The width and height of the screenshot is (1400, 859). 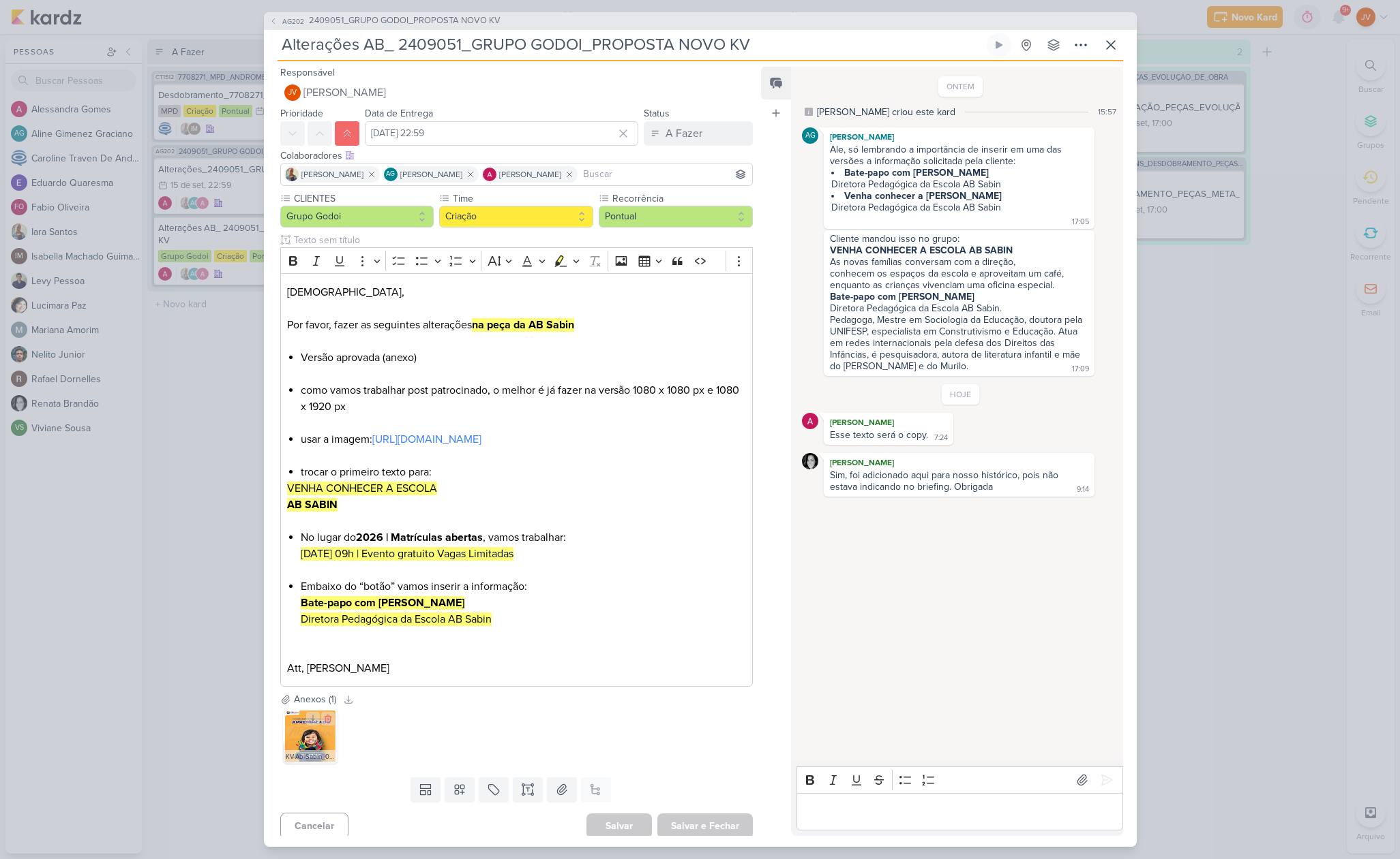 What do you see at coordinates (315, 699) in the screenshot?
I see `div: Anexos (1)` at bounding box center [315, 699].